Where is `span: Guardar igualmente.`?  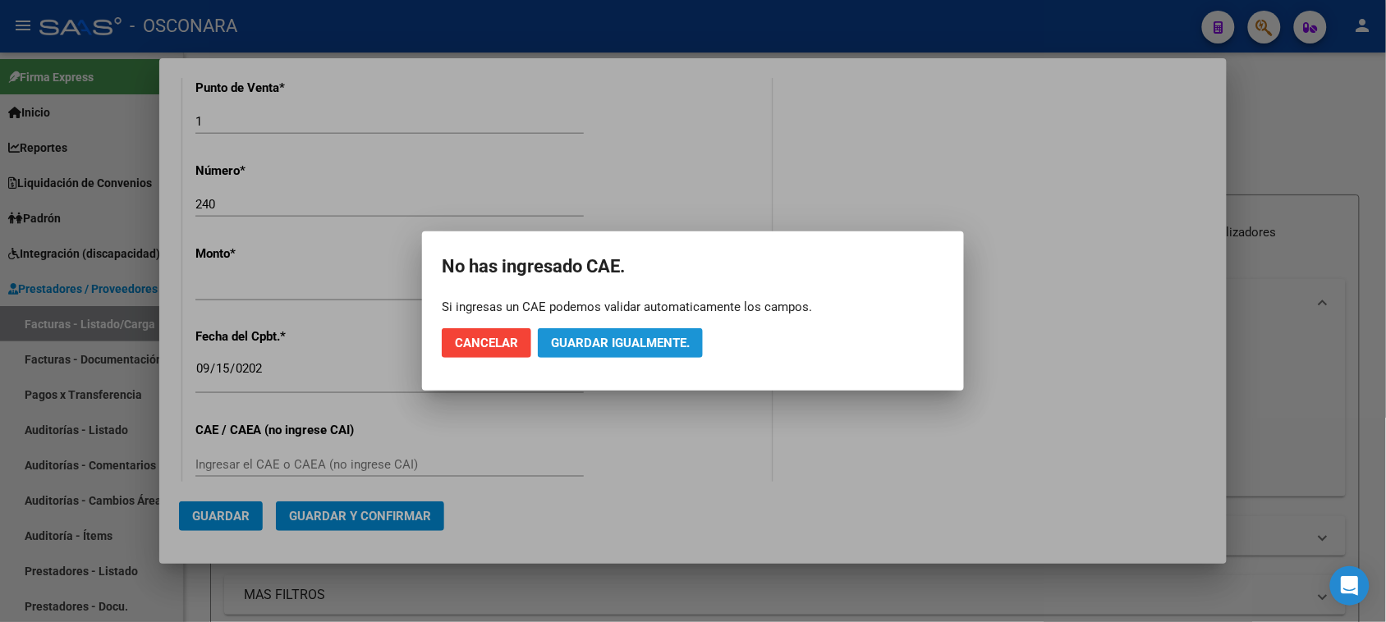
span: Guardar igualmente. is located at coordinates (620, 343).